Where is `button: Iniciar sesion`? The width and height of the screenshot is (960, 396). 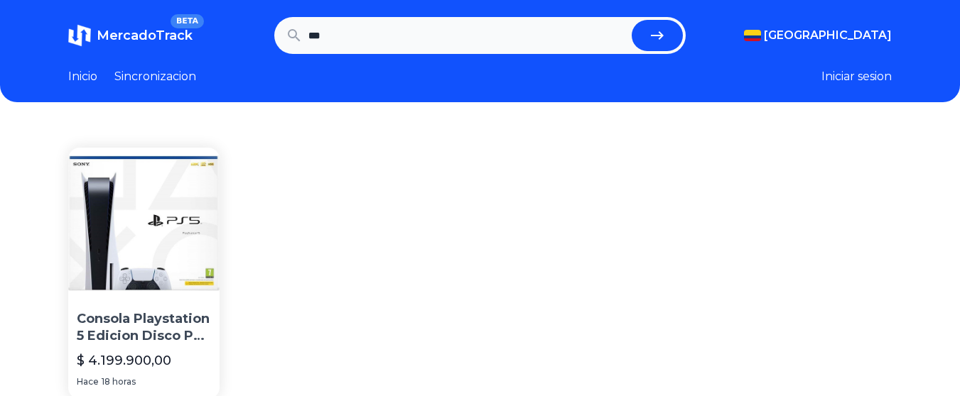
button: Iniciar sesion is located at coordinates (856, 77).